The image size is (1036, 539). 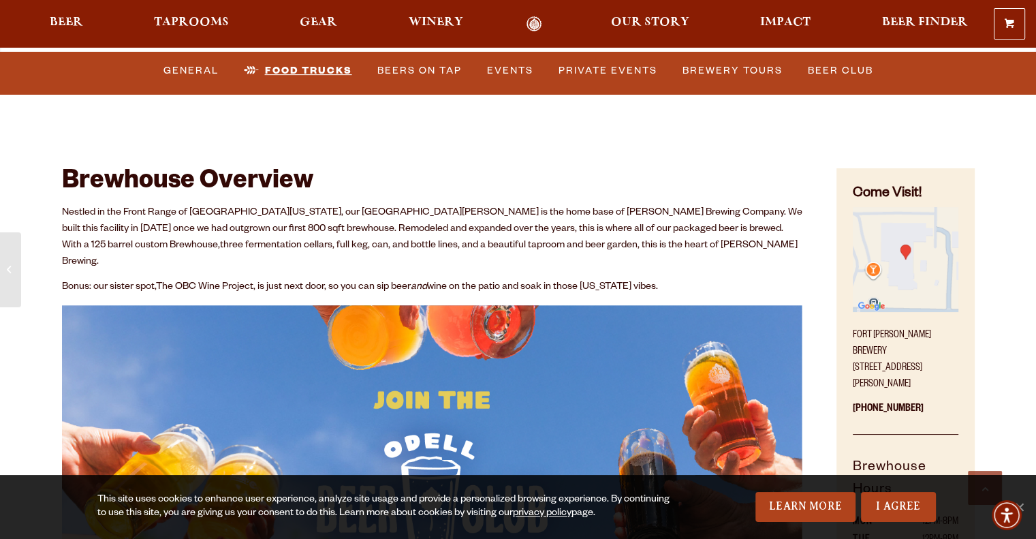 I want to click on a: Food Trucks, so click(x=298, y=71).